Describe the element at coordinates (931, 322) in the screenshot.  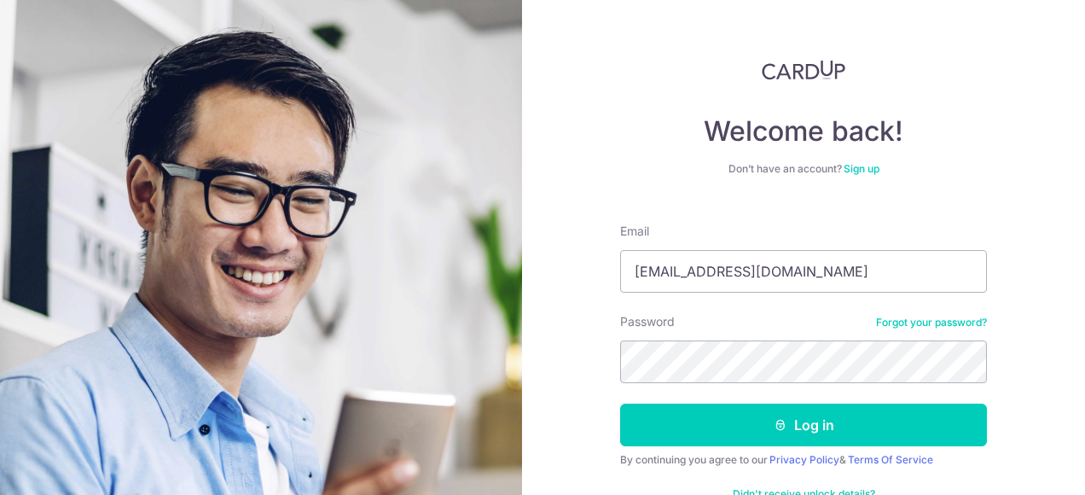
I see `a: Forgot your password?` at that location.